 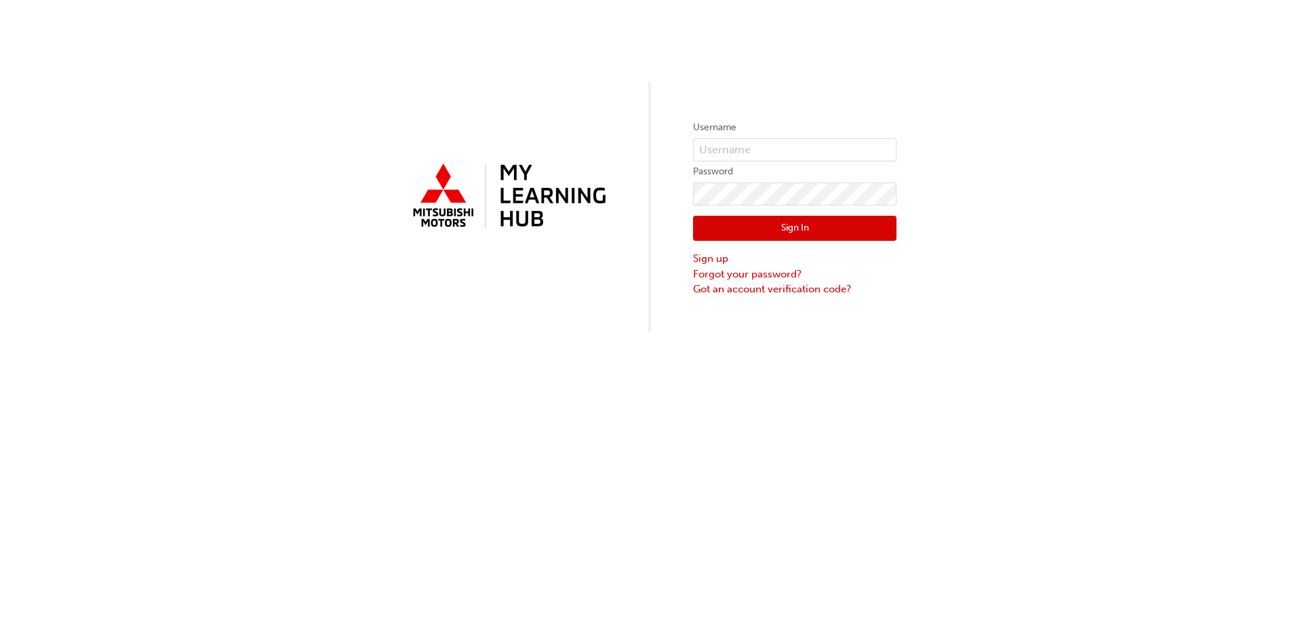 I want to click on a: Sign up, so click(x=795, y=258).